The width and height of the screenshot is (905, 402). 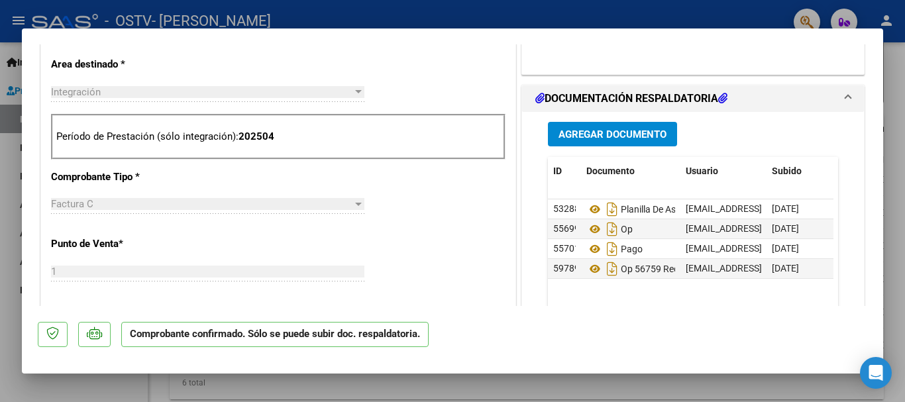 I want to click on span: 55699, so click(x=566, y=228).